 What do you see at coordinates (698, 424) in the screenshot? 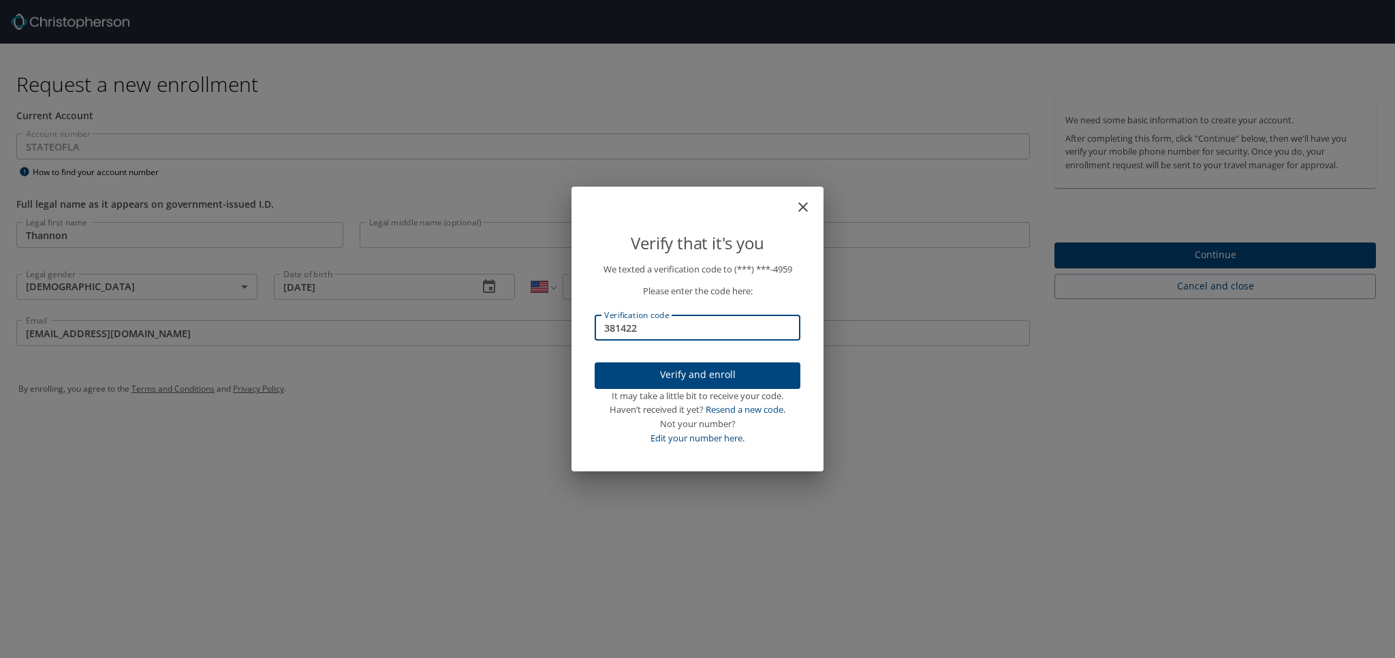
I see `div: Not your number?` at bounding box center [698, 424].